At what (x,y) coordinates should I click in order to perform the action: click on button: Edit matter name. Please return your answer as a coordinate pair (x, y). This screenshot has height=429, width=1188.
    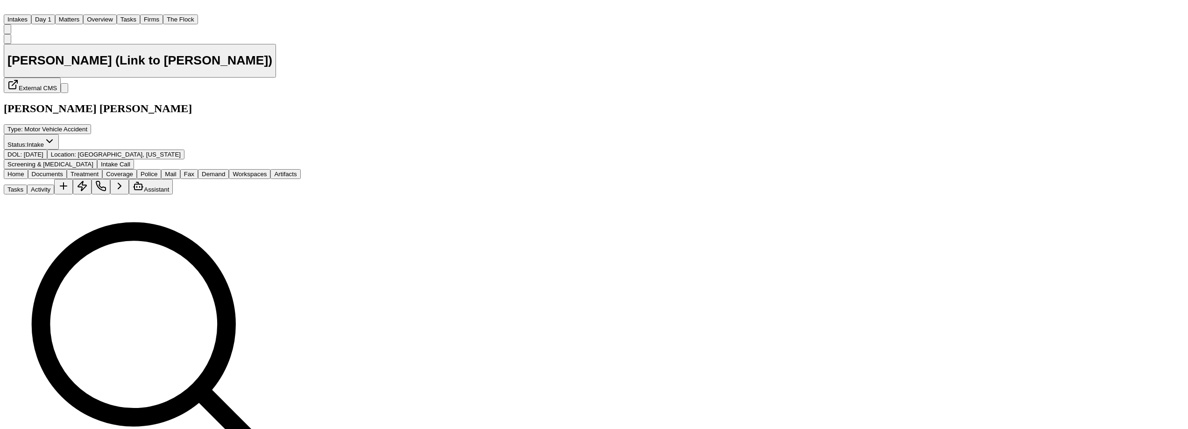
    Looking at the image, I should click on (140, 61).